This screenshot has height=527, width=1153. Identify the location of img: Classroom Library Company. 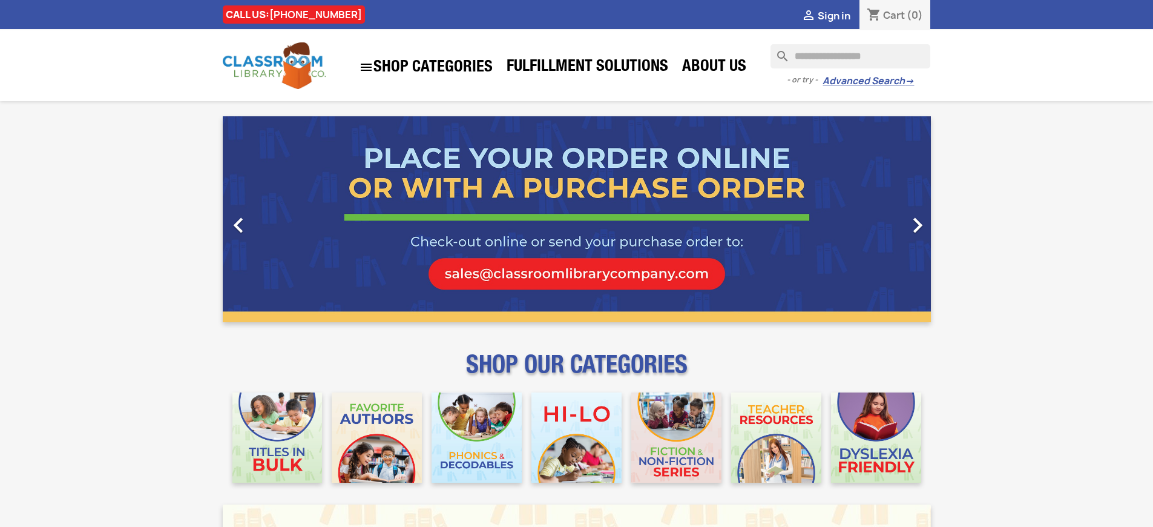
(274, 65).